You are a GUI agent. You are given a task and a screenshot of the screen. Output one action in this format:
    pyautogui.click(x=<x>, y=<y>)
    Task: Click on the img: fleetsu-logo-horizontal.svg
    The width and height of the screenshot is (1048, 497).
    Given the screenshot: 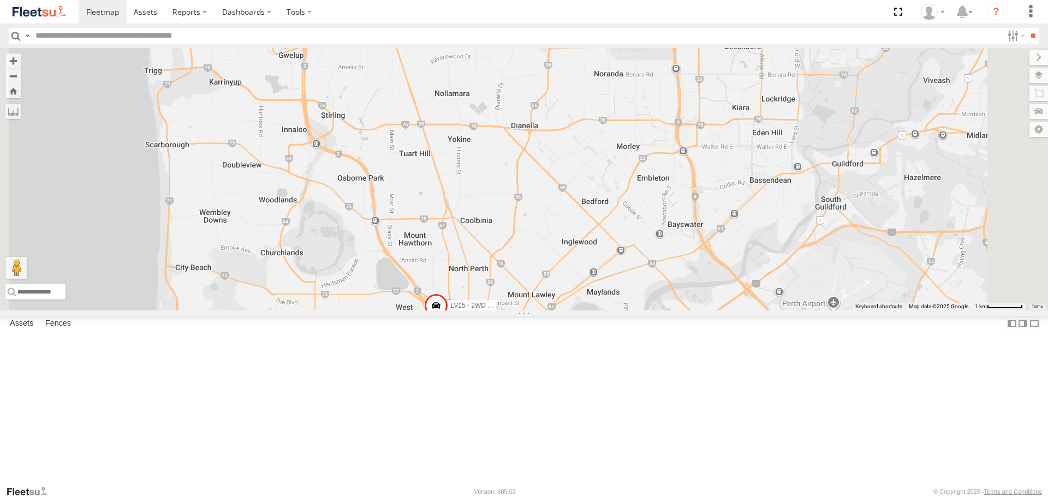 What is the action you would take?
    pyautogui.click(x=39, y=11)
    